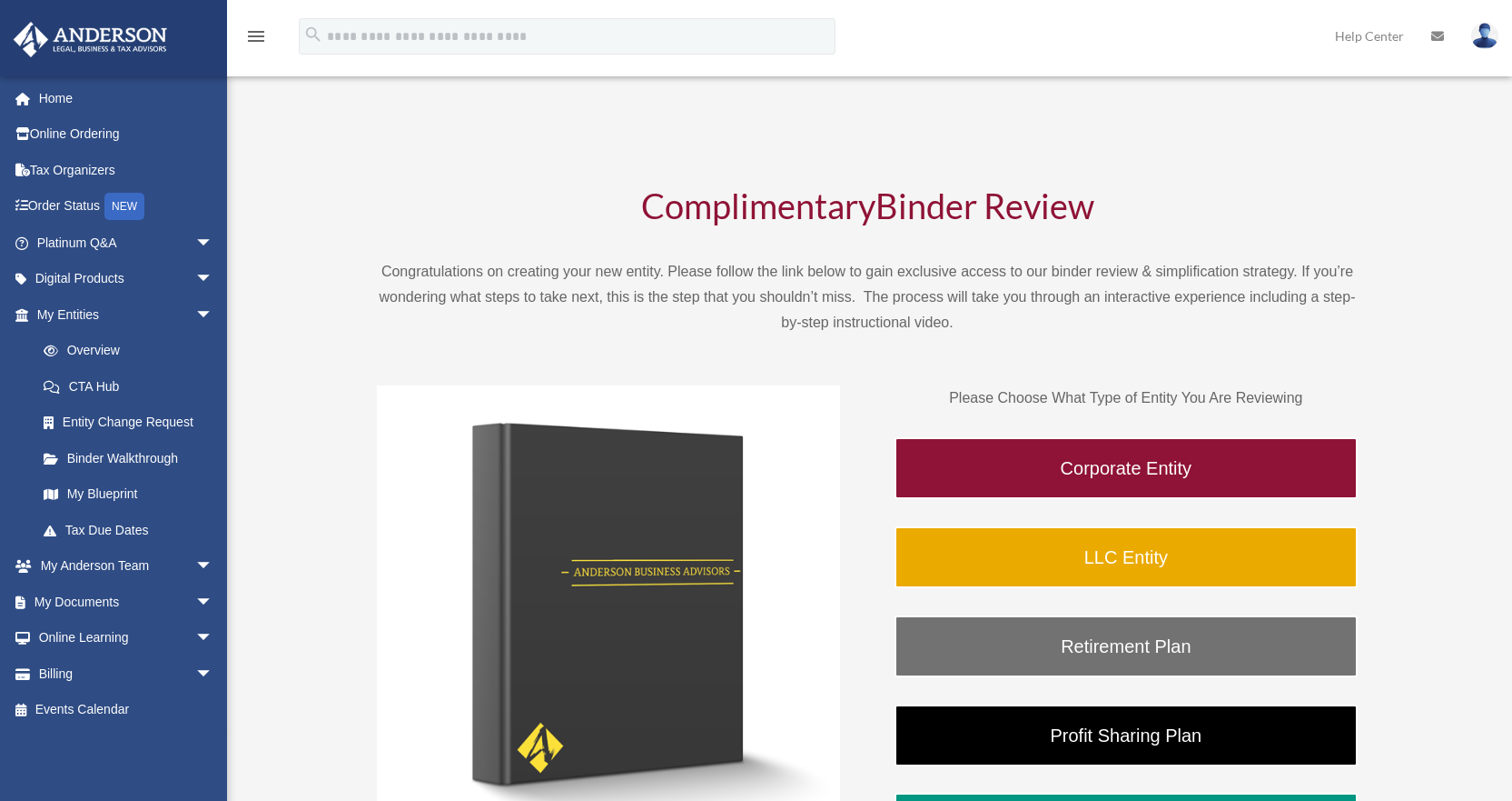  I want to click on a: Online Learningarrow_drop_down, so click(127, 638).